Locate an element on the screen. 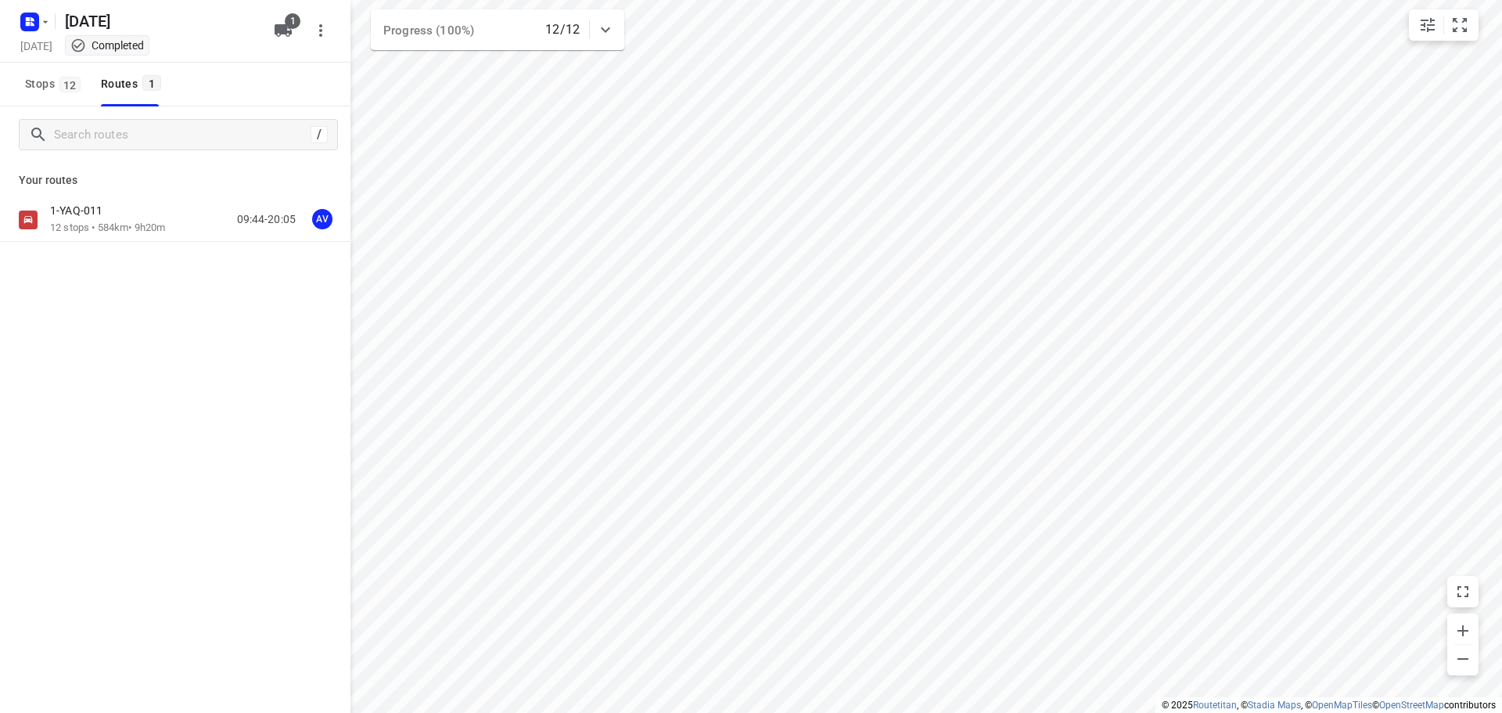 Image resolution: width=1502 pixels, height=713 pixels. div: small contained button group is located at coordinates (1444, 25).